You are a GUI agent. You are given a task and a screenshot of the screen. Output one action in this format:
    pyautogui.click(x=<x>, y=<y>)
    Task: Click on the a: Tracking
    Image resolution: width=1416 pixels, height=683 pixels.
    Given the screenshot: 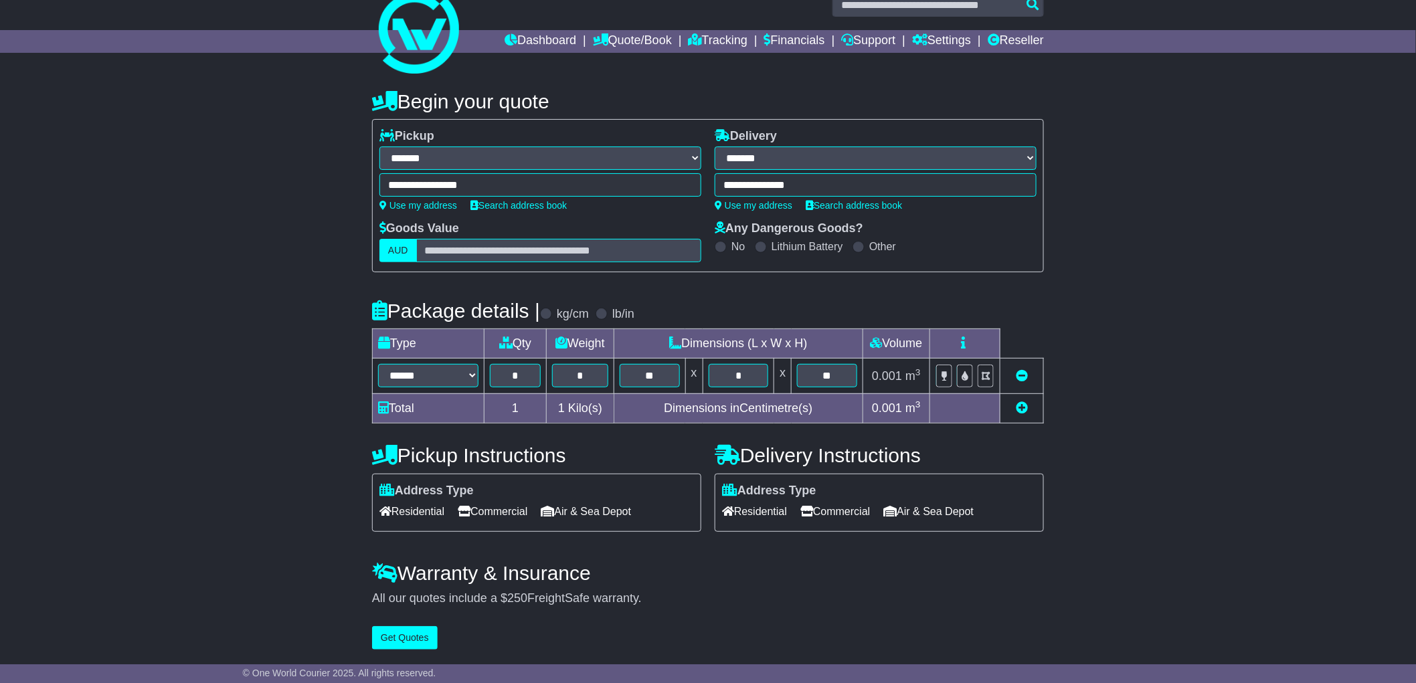 What is the action you would take?
    pyautogui.click(x=718, y=41)
    